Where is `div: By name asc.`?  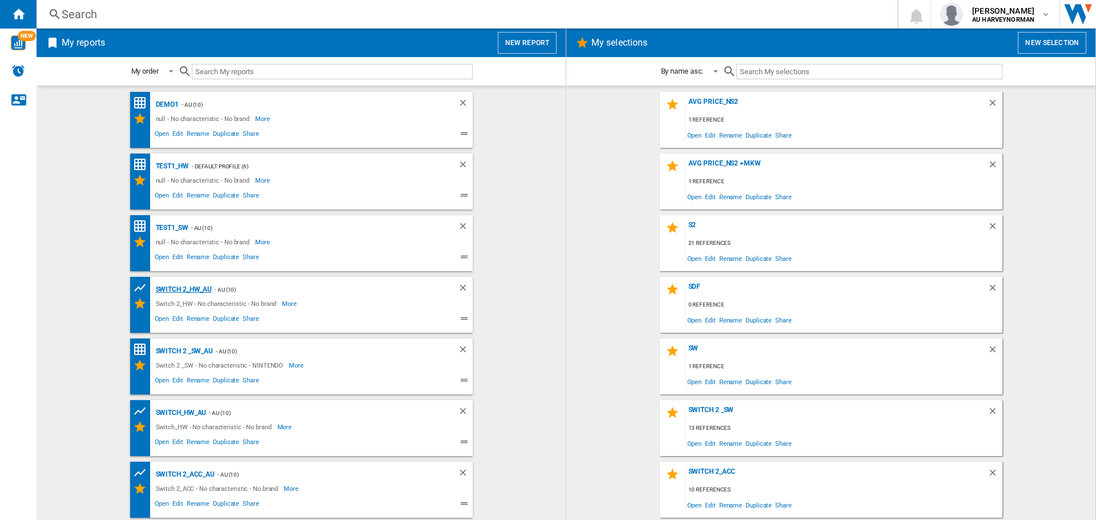 div: By name asc. is located at coordinates (682, 71).